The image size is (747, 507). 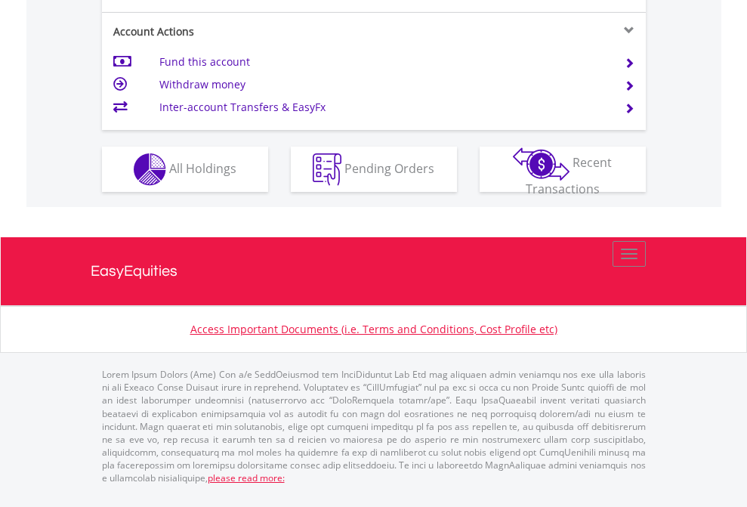 I want to click on a: Access Important Documents (i.e. Terms and Conditions, Cost Profile etc), so click(x=374, y=329).